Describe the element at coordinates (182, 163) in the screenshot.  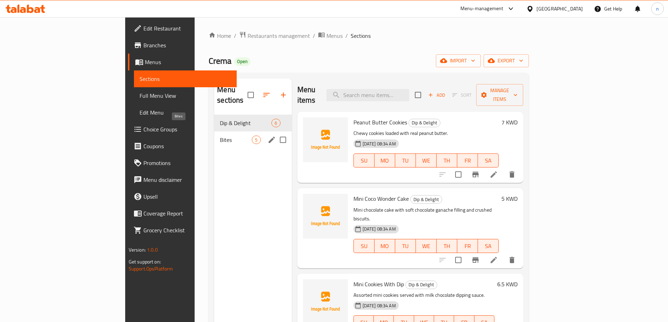
I see `a: Promotions` at that location.